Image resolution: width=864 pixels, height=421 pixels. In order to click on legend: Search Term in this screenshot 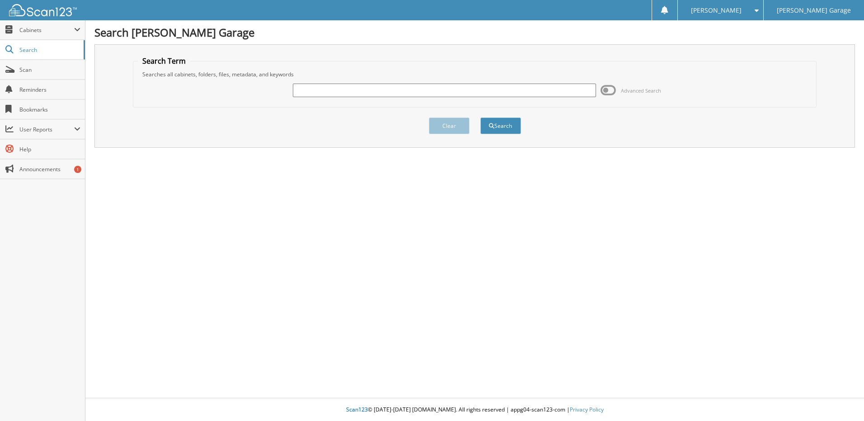, I will do `click(164, 61)`.